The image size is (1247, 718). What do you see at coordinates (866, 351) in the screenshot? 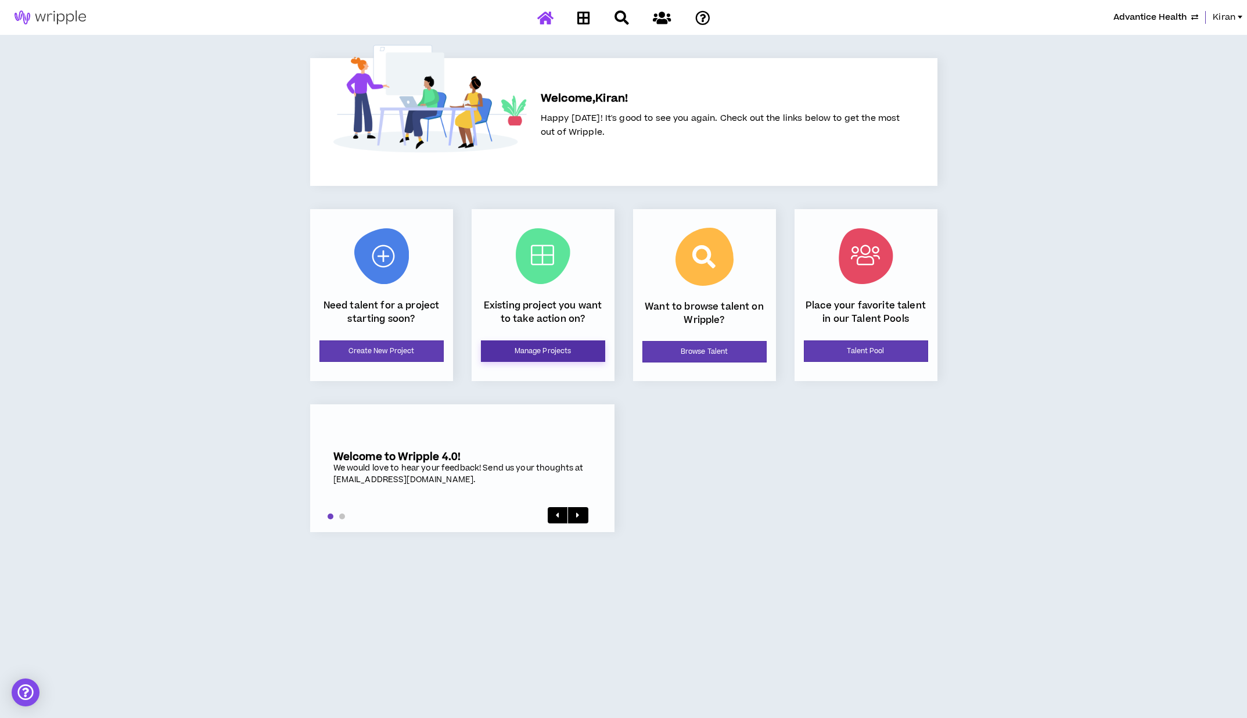
I see `a: Talent Pool` at bounding box center [866, 351].